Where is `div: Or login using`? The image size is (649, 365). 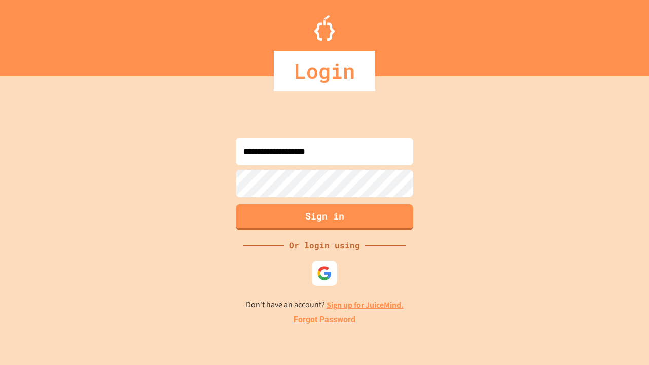
div: Or login using is located at coordinates (325, 246).